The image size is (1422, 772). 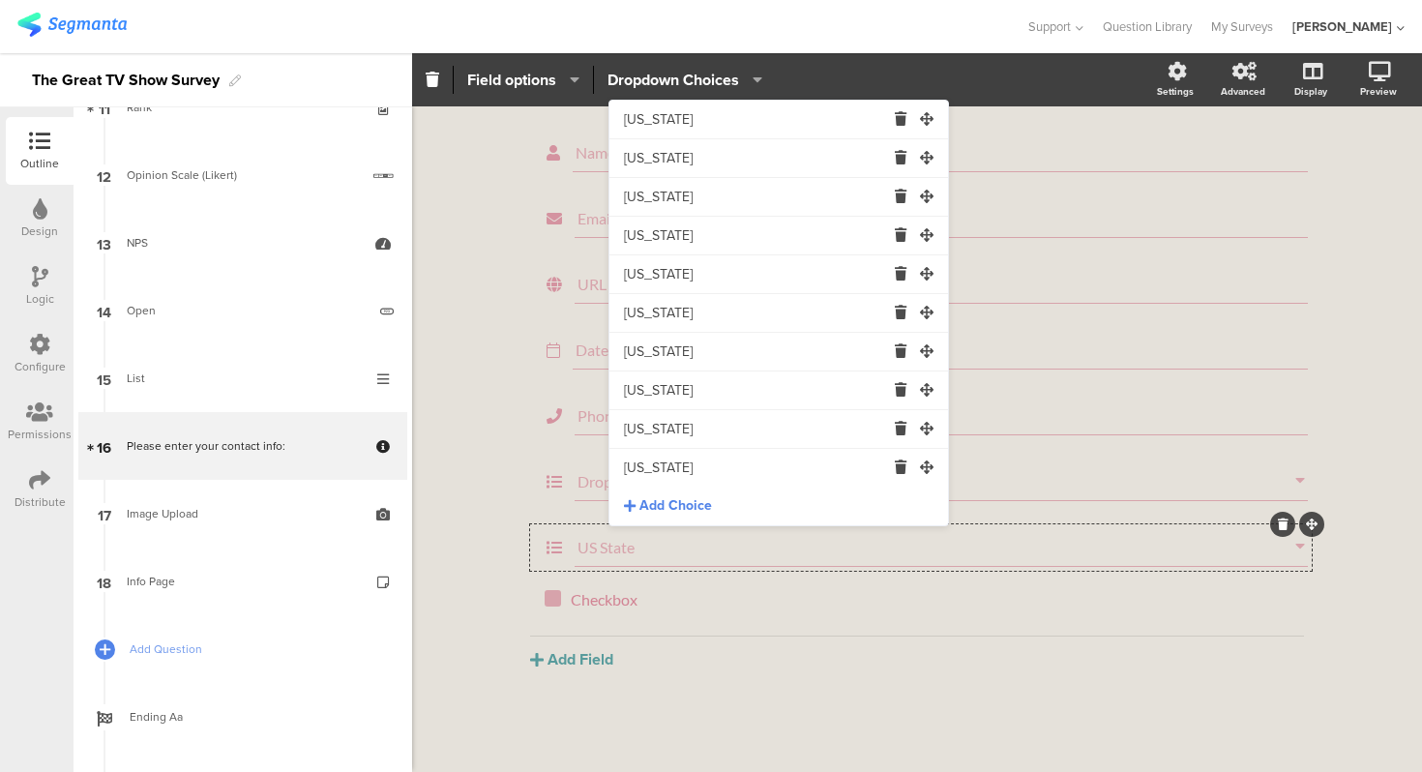 I want to click on div: Rank, so click(x=242, y=107).